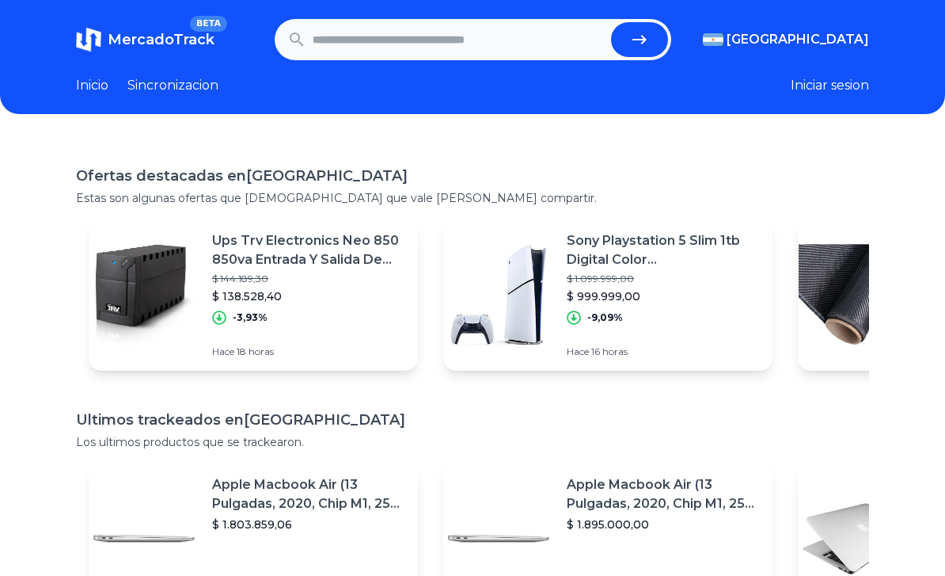  Describe the element at coordinates (473, 442) in the screenshot. I see `p: Los ultimos productos que se trackearon.` at that location.